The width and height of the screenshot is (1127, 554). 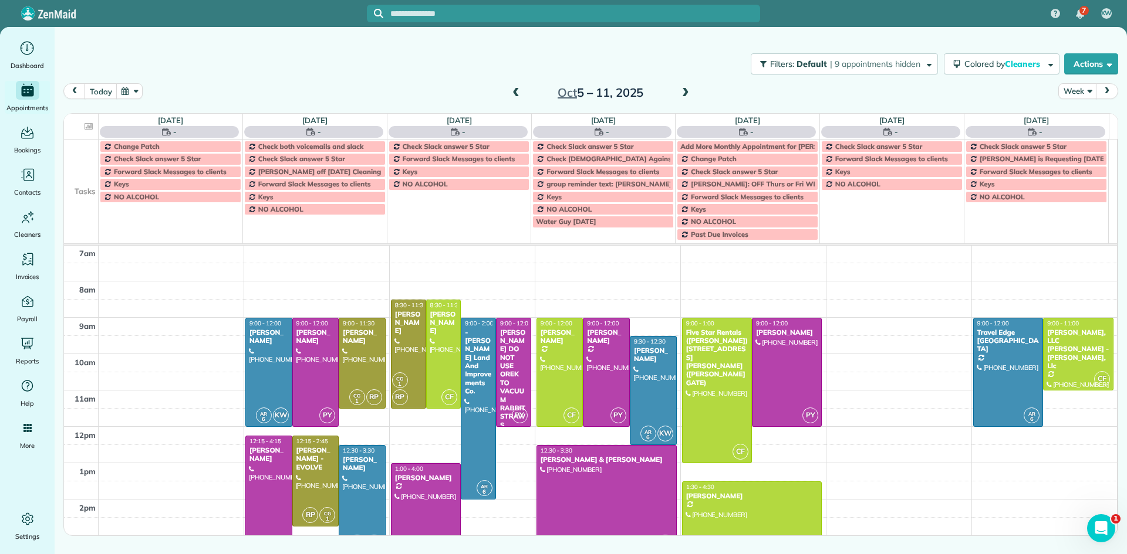 I want to click on a: Invoices, so click(x=27, y=266).